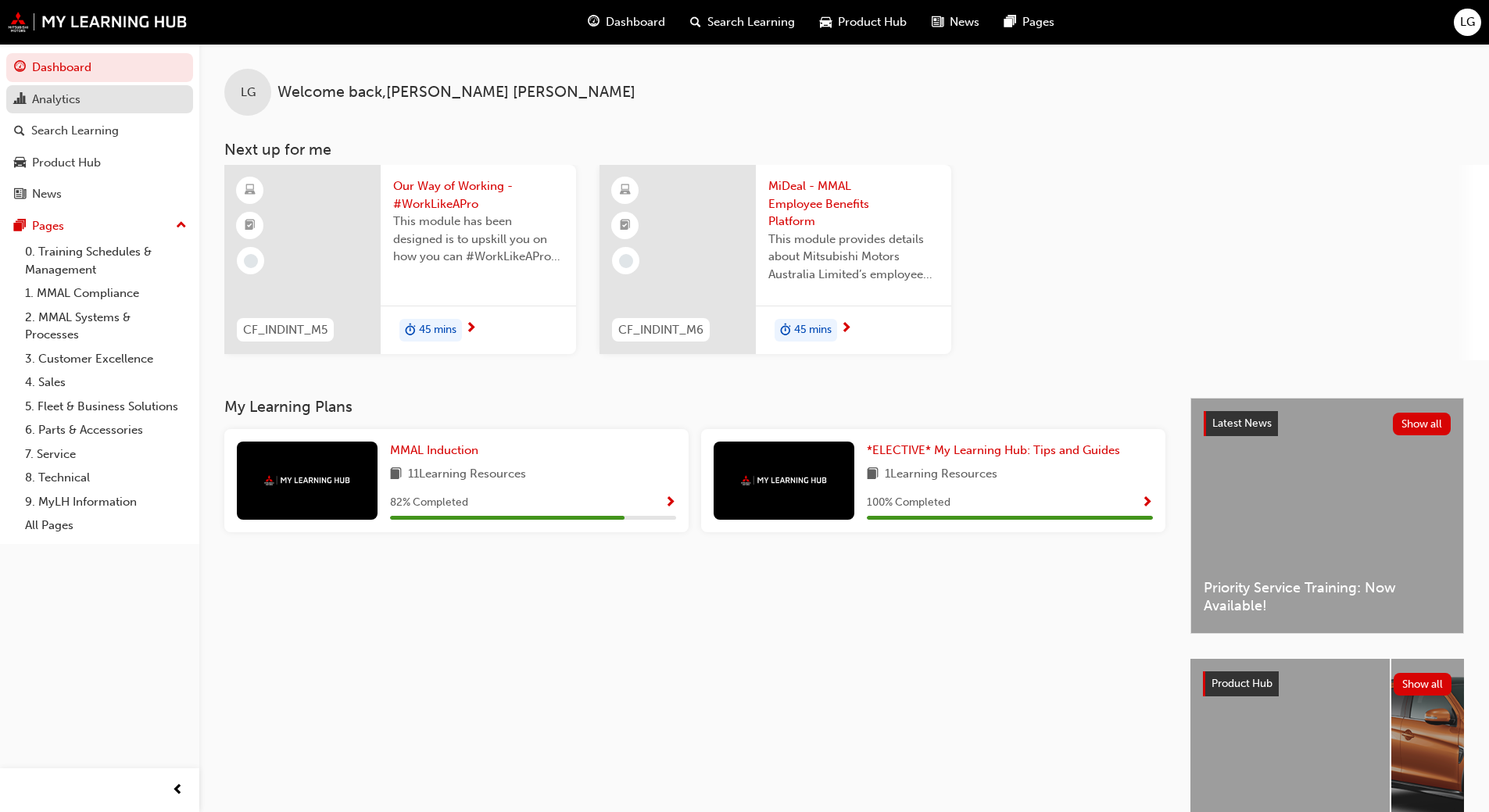  Describe the element at coordinates (1327, 684) in the screenshot. I see `a: Product HubShow all` at that location.